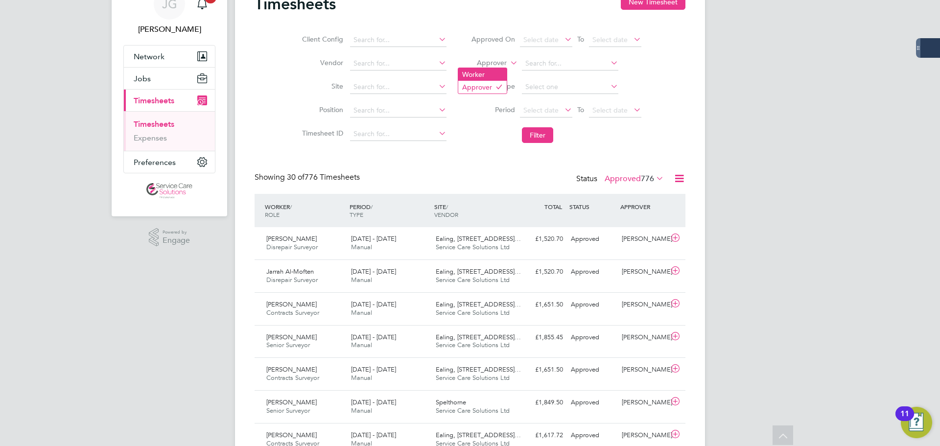 This screenshot has width=940, height=446. What do you see at coordinates (541, 435) in the screenshot?
I see `div: £1,617.72` at bounding box center [541, 435].